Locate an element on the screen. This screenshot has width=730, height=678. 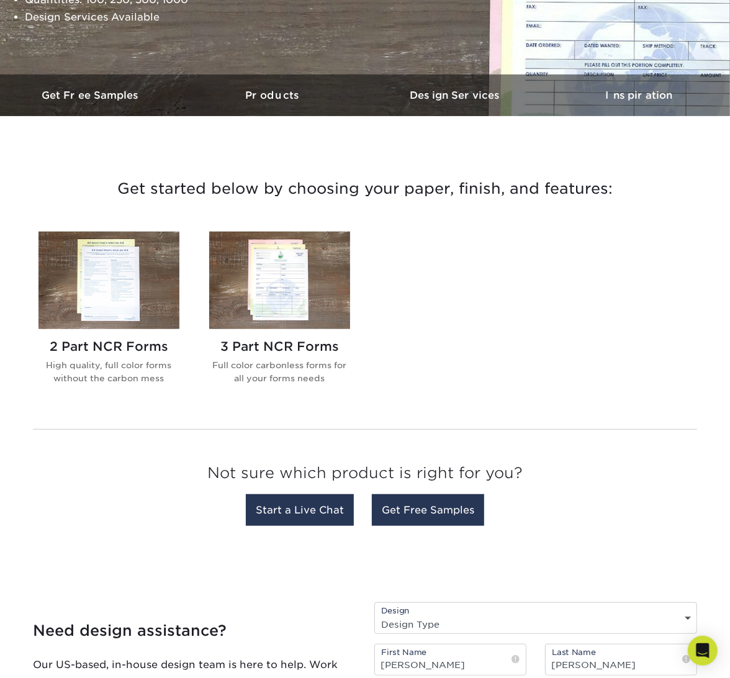
img: 3 Part NCR Forms NCR Forms is located at coordinates (279, 280).